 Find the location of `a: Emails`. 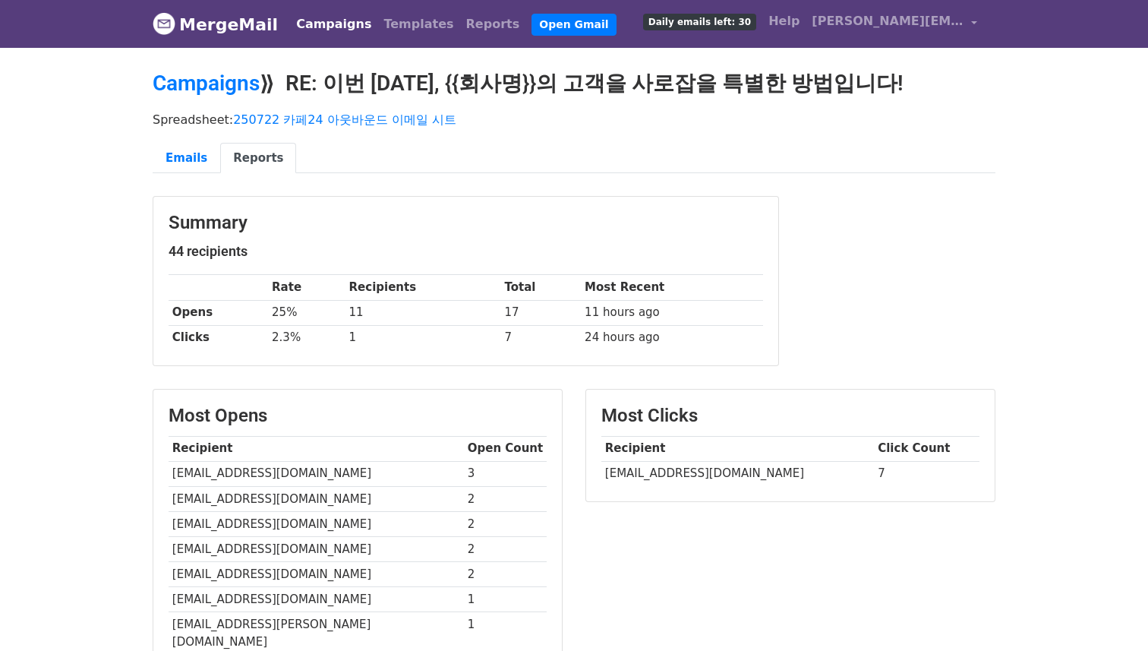

a: Emails is located at coordinates (186, 158).